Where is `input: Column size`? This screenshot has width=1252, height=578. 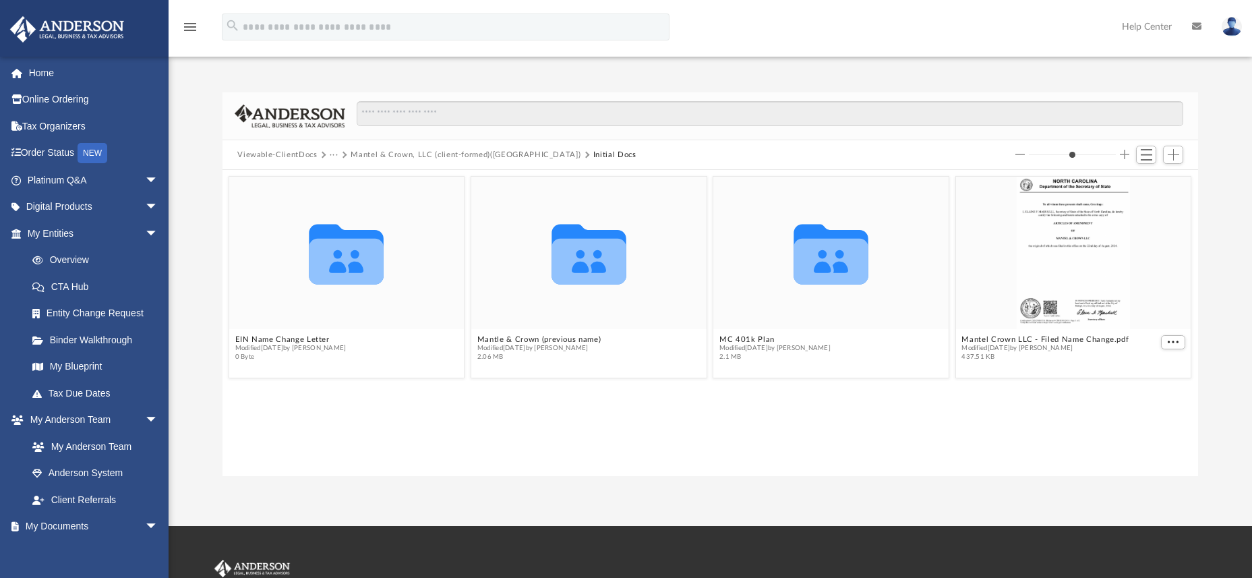
input: Column size is located at coordinates (1072, 154).